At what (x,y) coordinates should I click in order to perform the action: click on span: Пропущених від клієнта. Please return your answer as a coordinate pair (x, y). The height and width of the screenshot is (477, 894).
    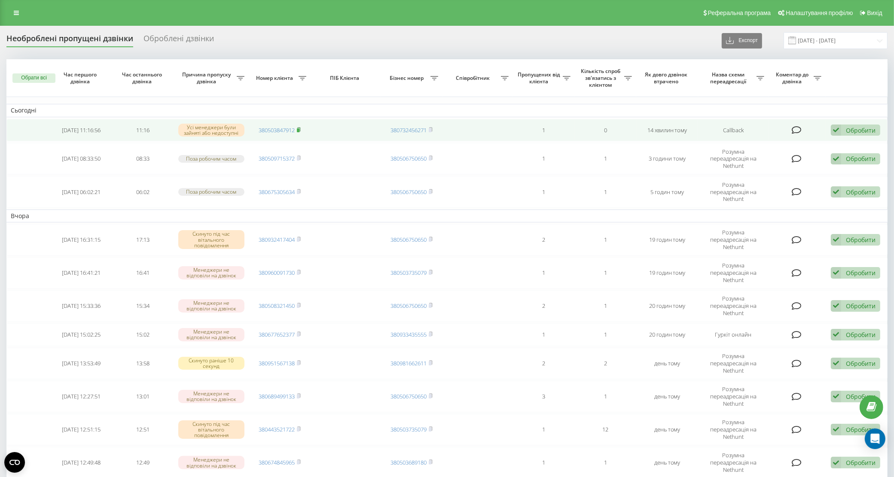
    Looking at the image, I should click on (540, 78).